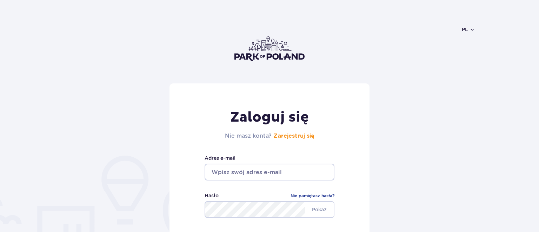  I want to click on a: Nie pamiętasz hasła?, so click(312, 196).